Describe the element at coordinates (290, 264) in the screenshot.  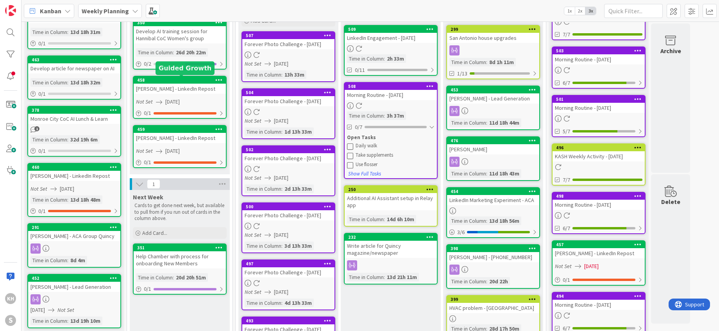
I see `div: 497` at that location.